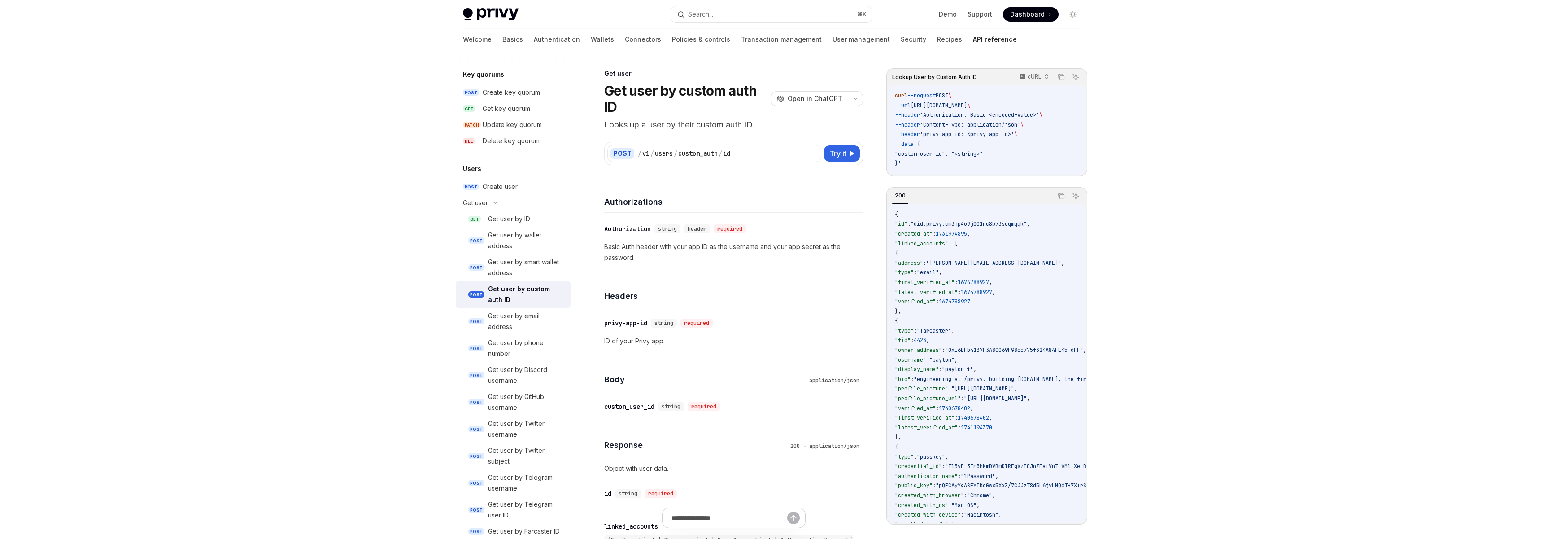 This screenshot has height=539, width=1543. What do you see at coordinates (957, 369) in the screenshot?
I see `span: "payton ↑"` at bounding box center [957, 369].